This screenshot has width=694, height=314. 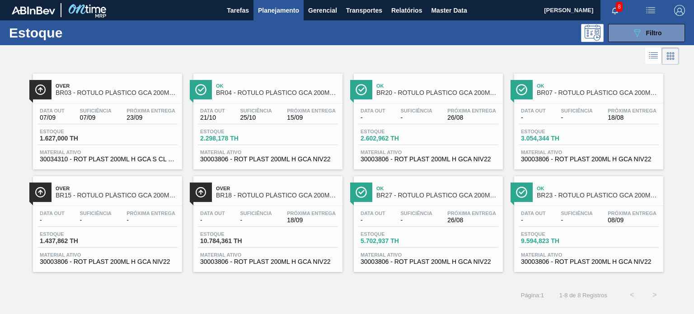 What do you see at coordinates (392, 138) in the screenshot?
I see `span: 2.602,962 TH` at bounding box center [392, 138].